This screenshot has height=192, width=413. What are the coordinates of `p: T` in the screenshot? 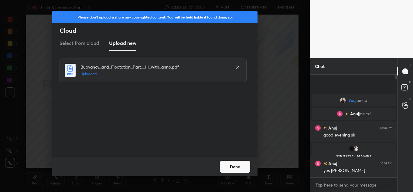 It's located at (410, 65).